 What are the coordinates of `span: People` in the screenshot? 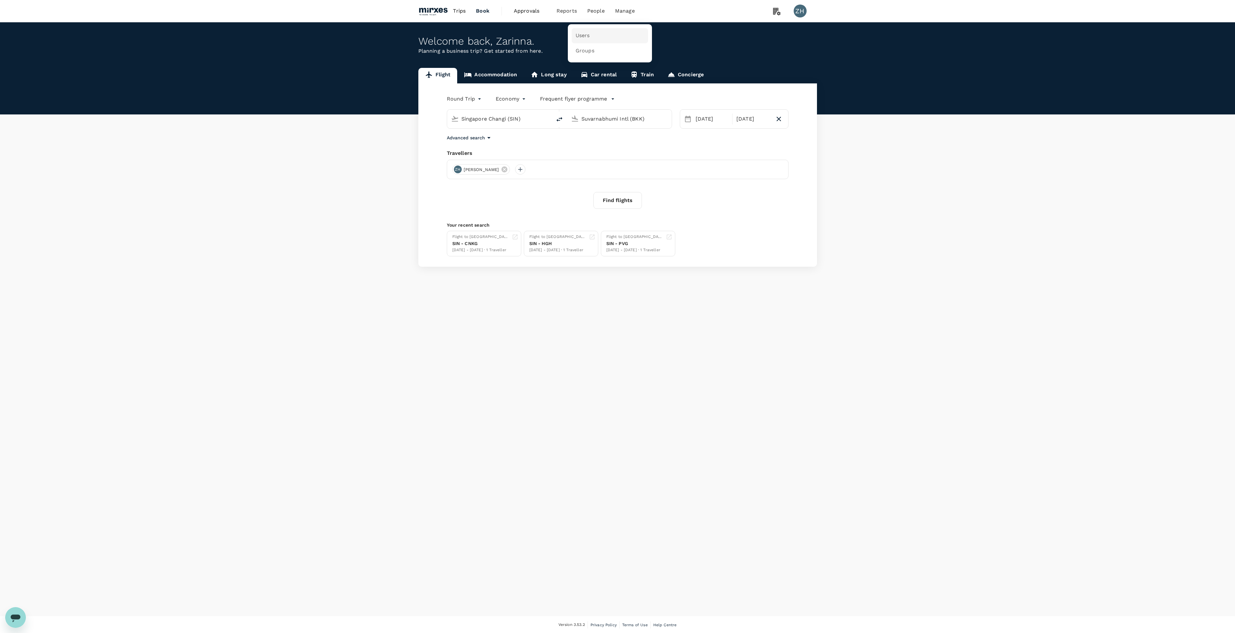 It's located at (596, 11).